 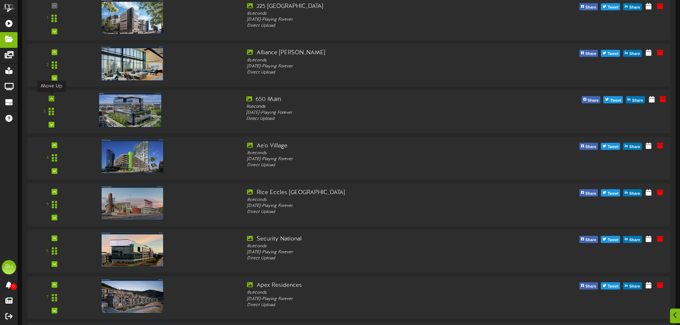 What do you see at coordinates (376, 99) in the screenshot?
I see `div: 650 Main` at bounding box center [376, 99].